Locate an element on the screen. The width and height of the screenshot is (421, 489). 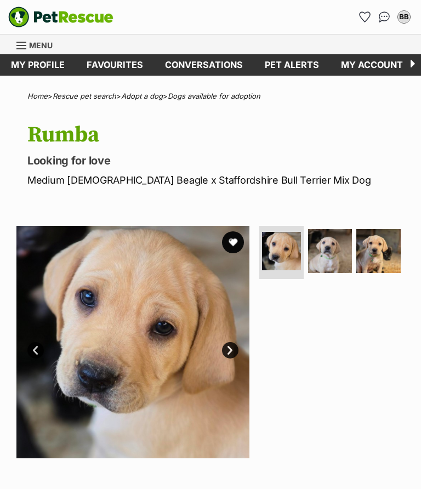
p: Looking for love is located at coordinates (216, 161).